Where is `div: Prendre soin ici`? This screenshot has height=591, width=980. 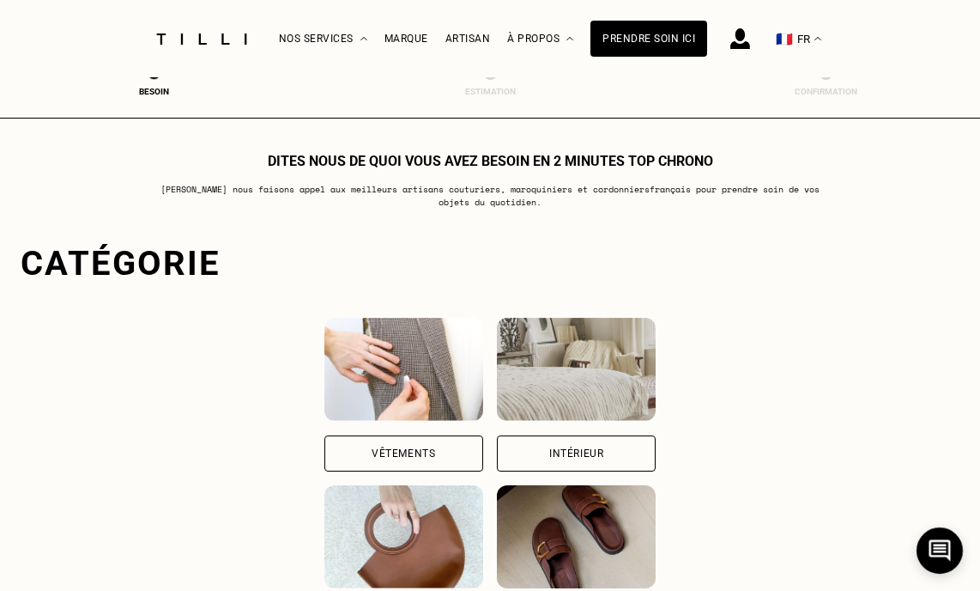 div: Prendre soin ici is located at coordinates (649, 39).